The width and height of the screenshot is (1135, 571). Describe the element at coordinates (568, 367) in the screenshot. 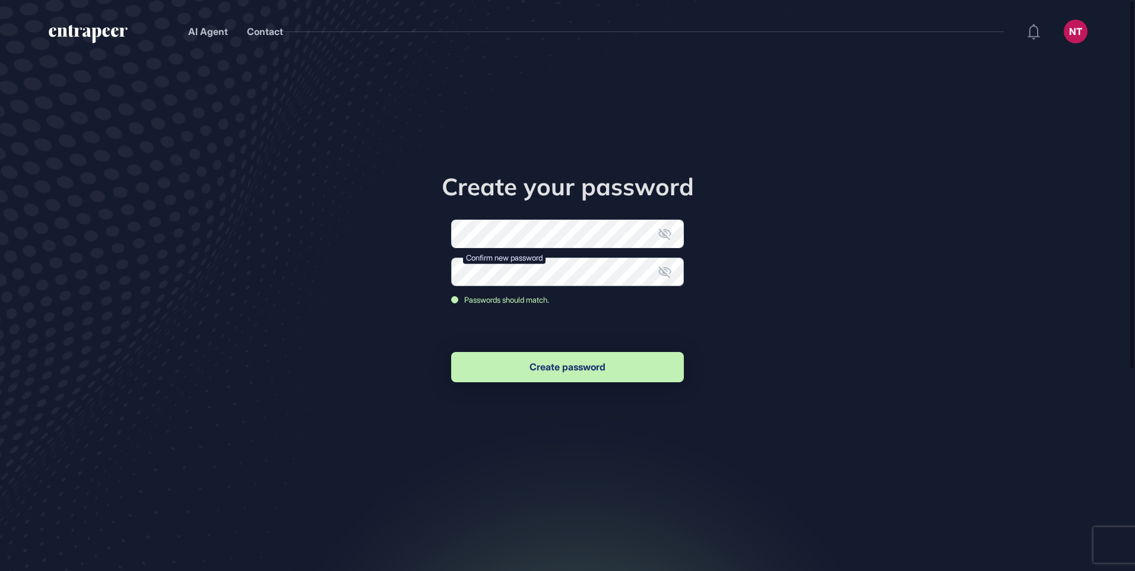

I see `button: Create password` at that location.